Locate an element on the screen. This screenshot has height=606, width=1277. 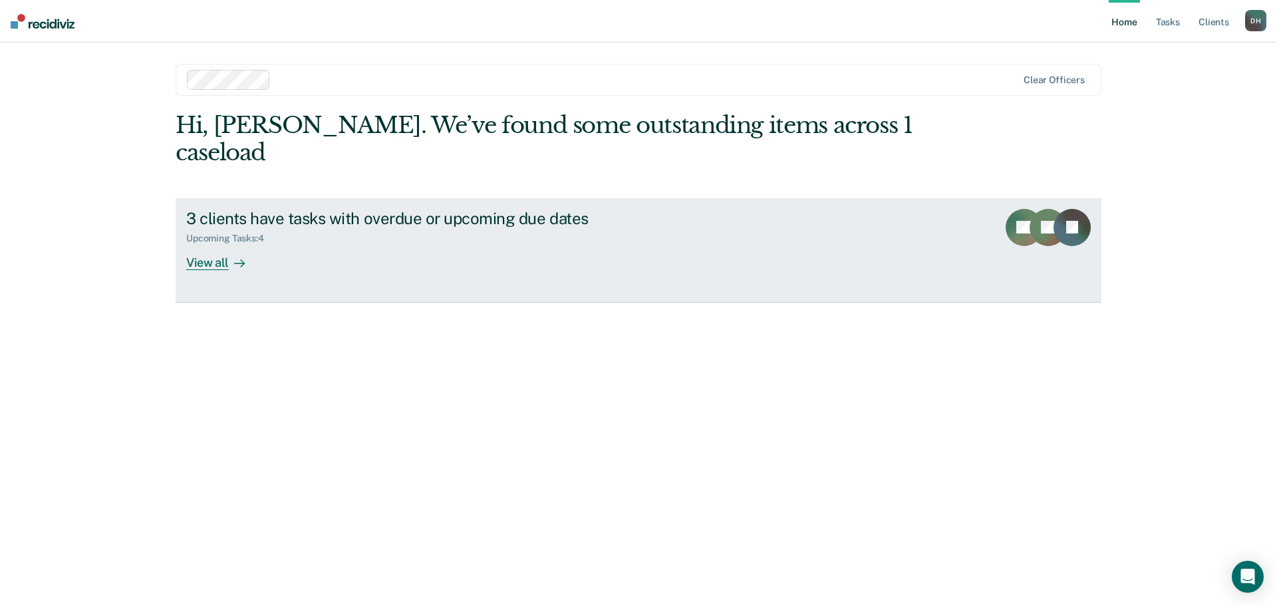
div: Open Intercom Messenger is located at coordinates (1248, 577).